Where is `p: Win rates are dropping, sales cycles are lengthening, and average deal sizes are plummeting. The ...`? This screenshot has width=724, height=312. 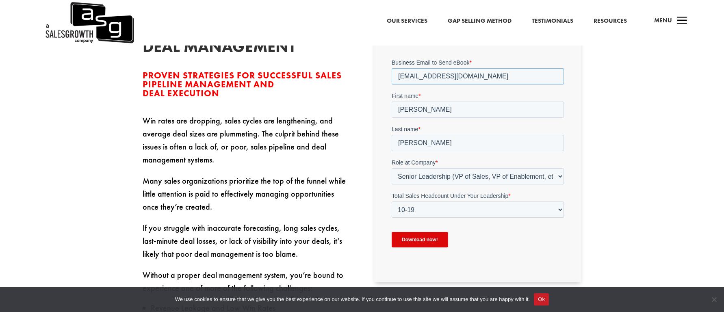
p: Win rates are dropping, sales cycles are lengthening, and average deal sizes are plummeting. The ... is located at coordinates (246, 144).